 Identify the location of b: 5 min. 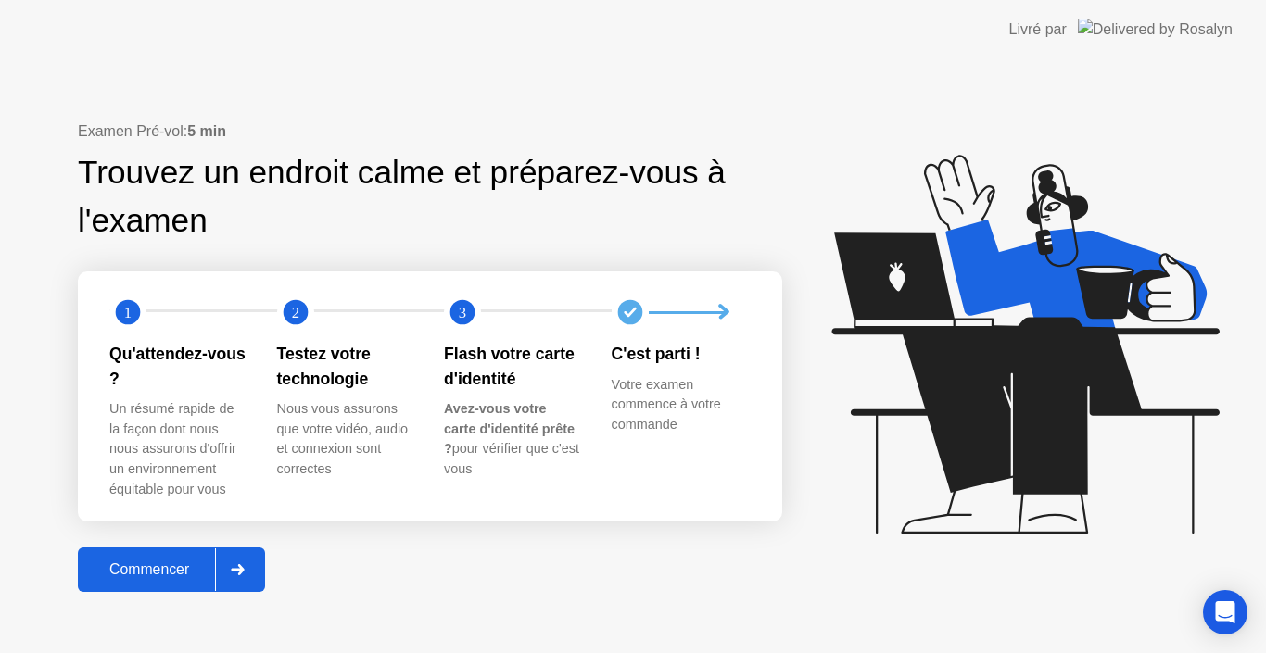
(207, 131).